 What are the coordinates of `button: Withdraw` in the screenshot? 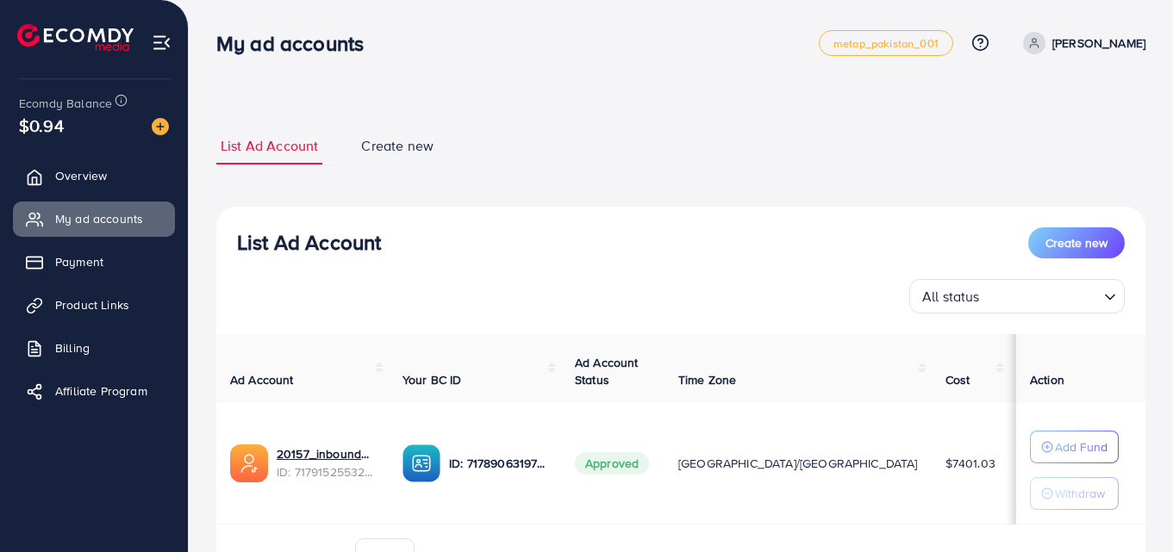 It's located at (1074, 494).